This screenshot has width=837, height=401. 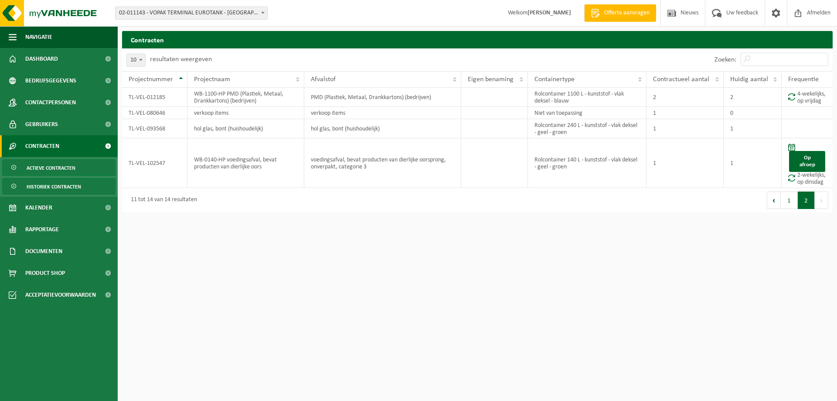 I want to click on td: Niet van toepassing, so click(x=587, y=113).